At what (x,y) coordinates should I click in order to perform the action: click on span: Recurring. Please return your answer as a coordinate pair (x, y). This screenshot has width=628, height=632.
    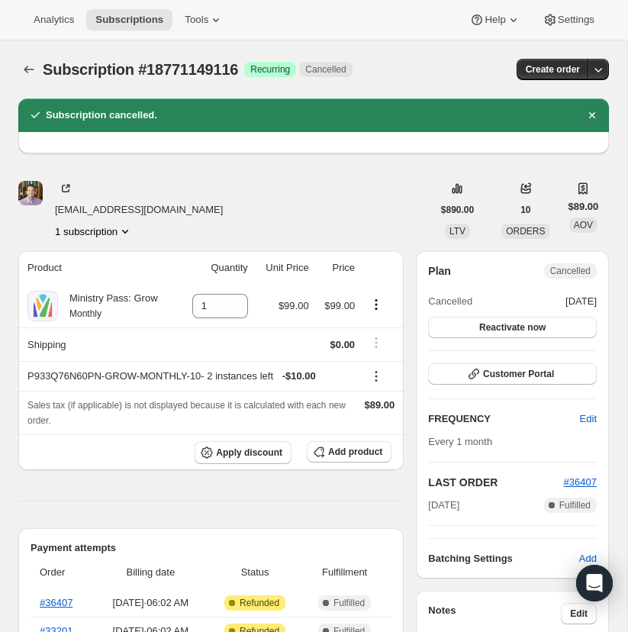
    Looking at the image, I should click on (270, 69).